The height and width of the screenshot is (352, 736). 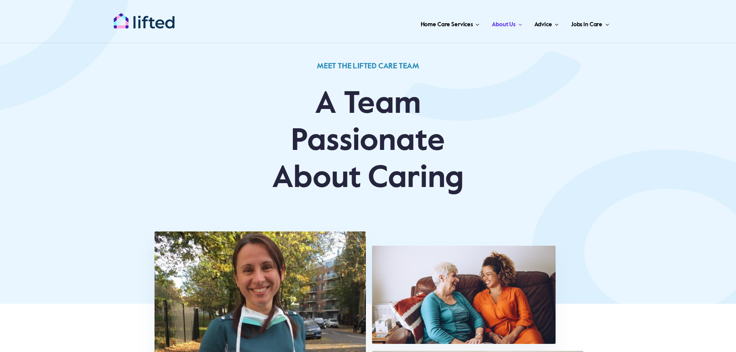 What do you see at coordinates (546, 23) in the screenshot?
I see `a: Advice` at bounding box center [546, 23].